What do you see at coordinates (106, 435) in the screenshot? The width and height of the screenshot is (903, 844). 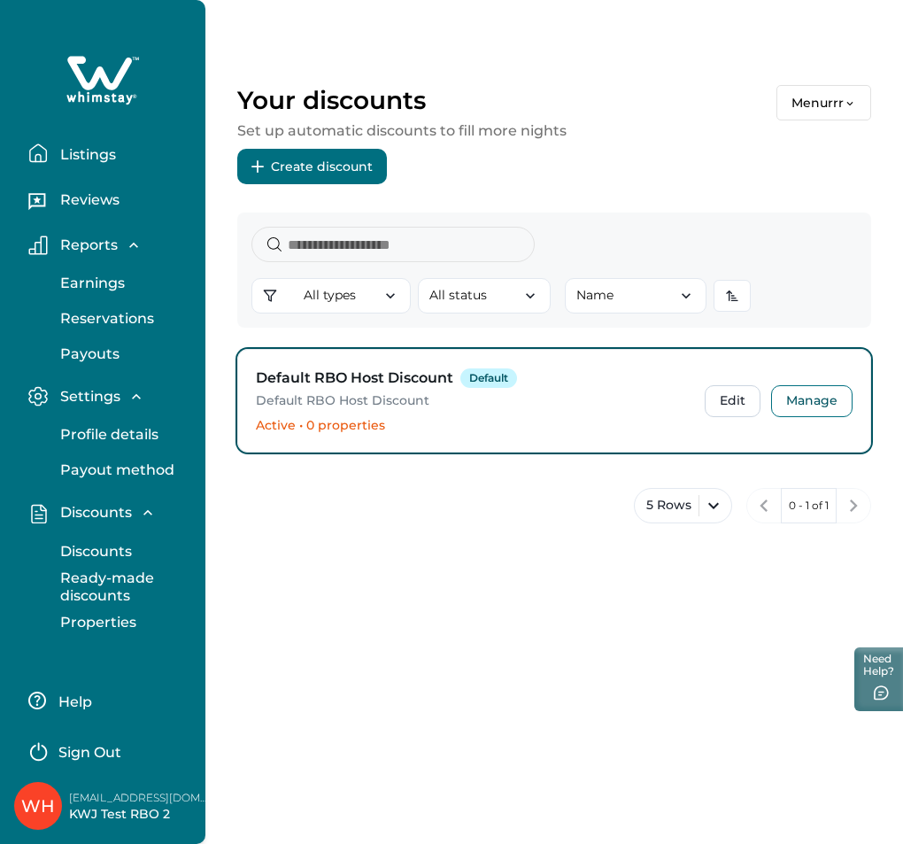 I see `p: Profile details` at bounding box center [106, 435].